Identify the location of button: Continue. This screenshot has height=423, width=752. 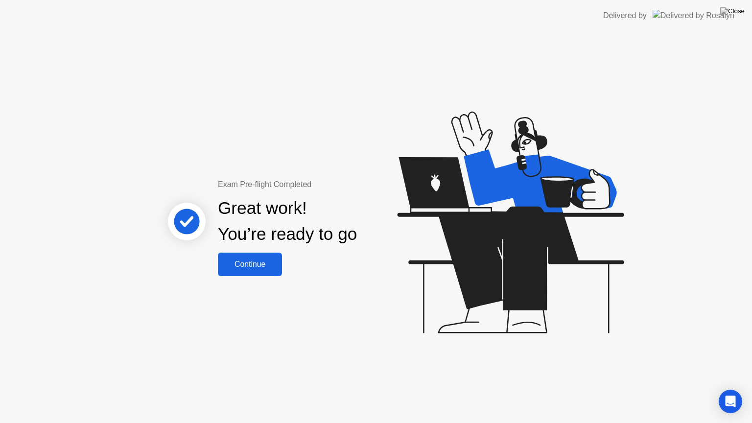
(250, 264).